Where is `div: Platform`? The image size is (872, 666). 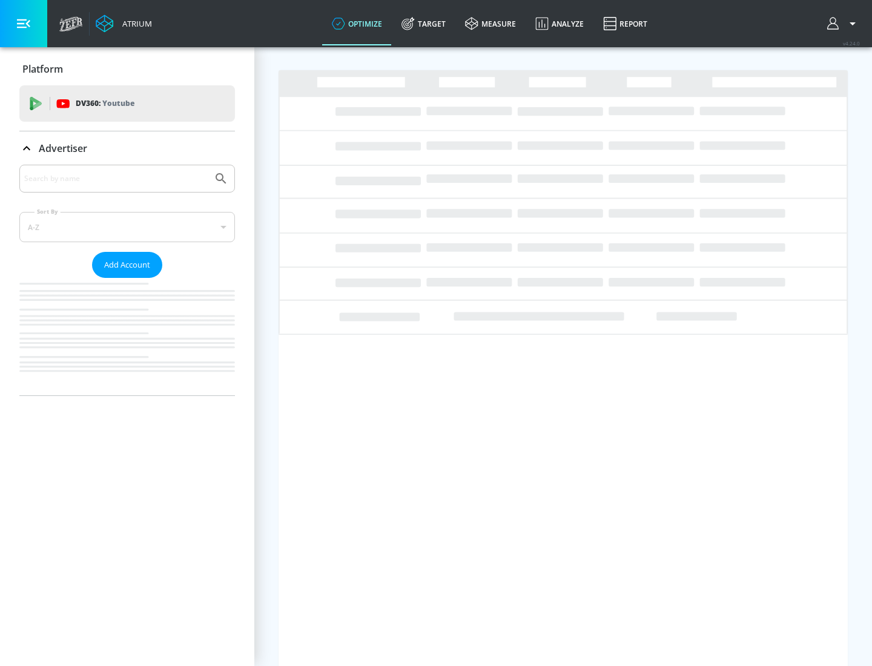
div: Platform is located at coordinates (127, 69).